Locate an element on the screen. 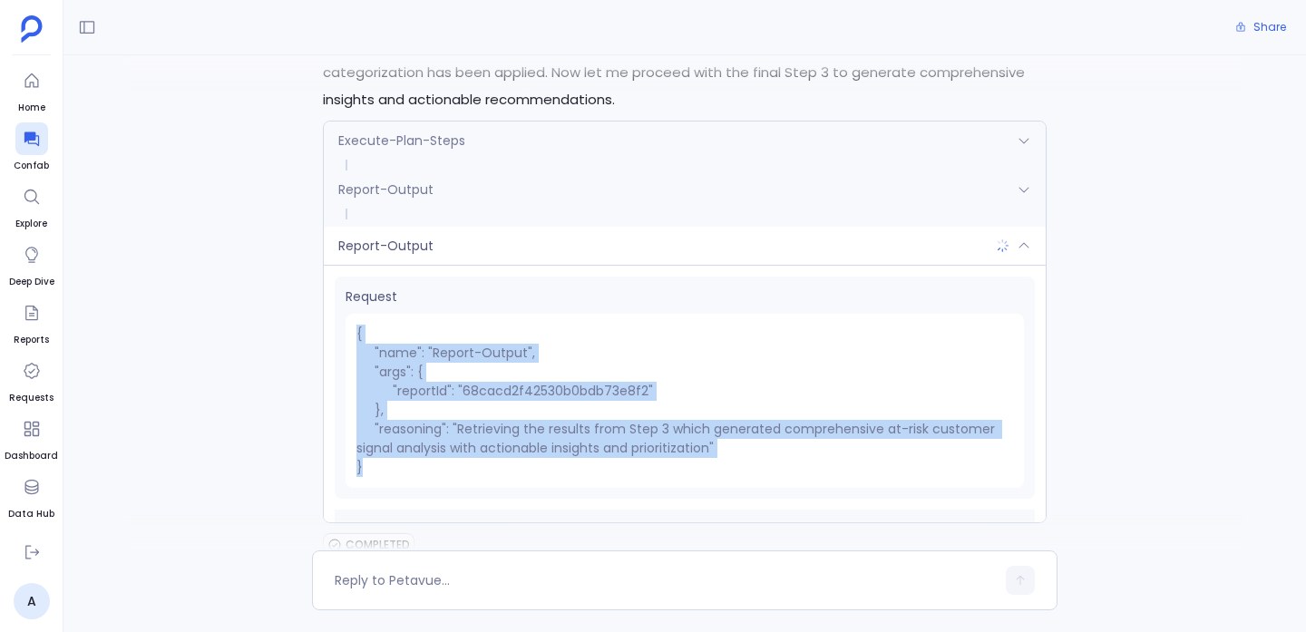  span: Deep Dive is located at coordinates (32, 282).